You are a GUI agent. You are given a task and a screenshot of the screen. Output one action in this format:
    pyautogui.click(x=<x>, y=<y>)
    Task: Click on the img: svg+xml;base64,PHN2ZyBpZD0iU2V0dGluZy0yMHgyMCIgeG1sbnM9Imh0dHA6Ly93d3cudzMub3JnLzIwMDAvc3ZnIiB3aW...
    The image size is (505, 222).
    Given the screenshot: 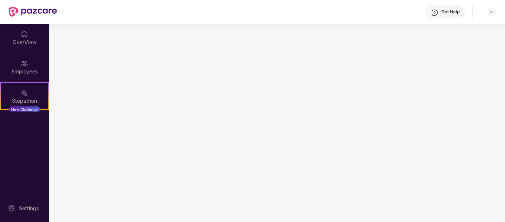 What is the action you would take?
    pyautogui.click(x=11, y=208)
    